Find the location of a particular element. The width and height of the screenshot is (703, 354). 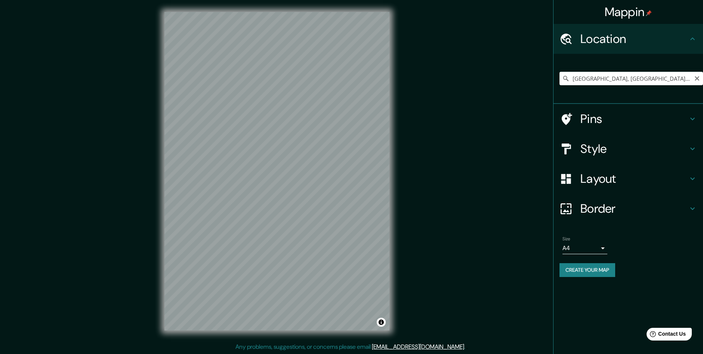

button: Clear is located at coordinates (697, 78).